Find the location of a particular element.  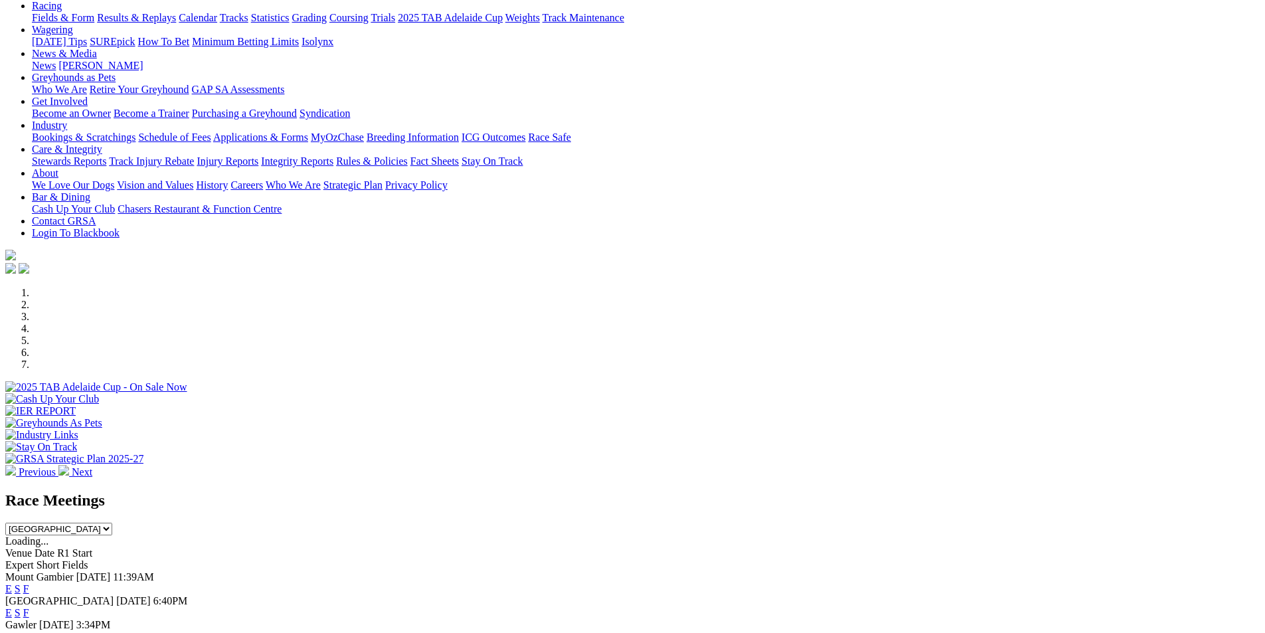

a: Previous is located at coordinates (32, 471).